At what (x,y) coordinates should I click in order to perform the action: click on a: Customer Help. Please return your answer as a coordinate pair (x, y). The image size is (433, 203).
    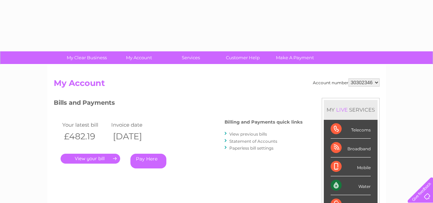
    Looking at the image, I should click on (243, 58).